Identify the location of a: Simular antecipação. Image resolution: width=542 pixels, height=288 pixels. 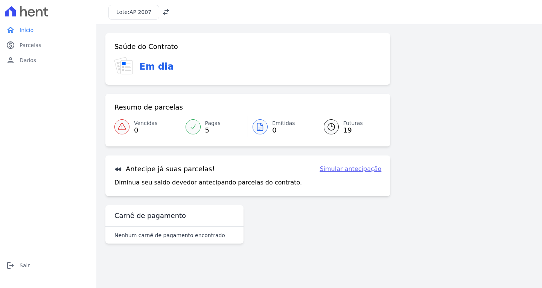
(350, 169).